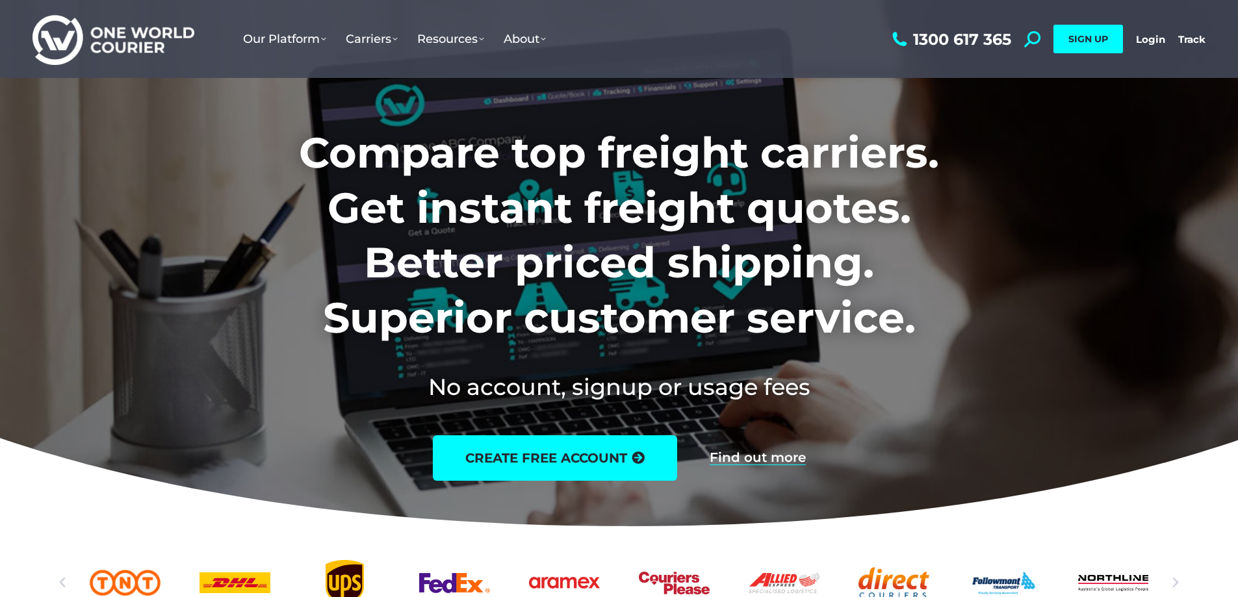 This screenshot has height=597, width=1238. Describe the element at coordinates (285, 39) in the screenshot. I see `span: Our Platform` at that location.